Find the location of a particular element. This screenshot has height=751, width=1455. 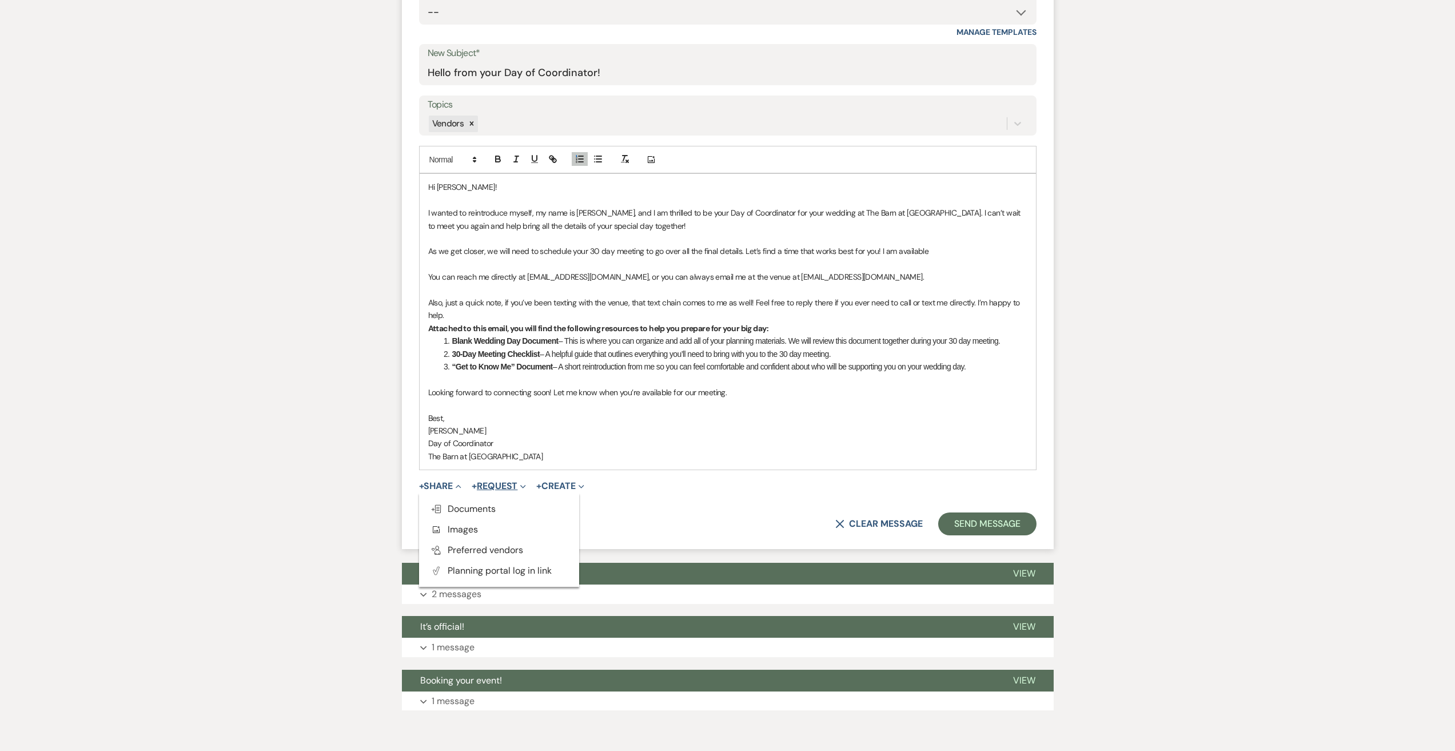

strong: 30-Day Meeting Checklist is located at coordinates (496, 354).